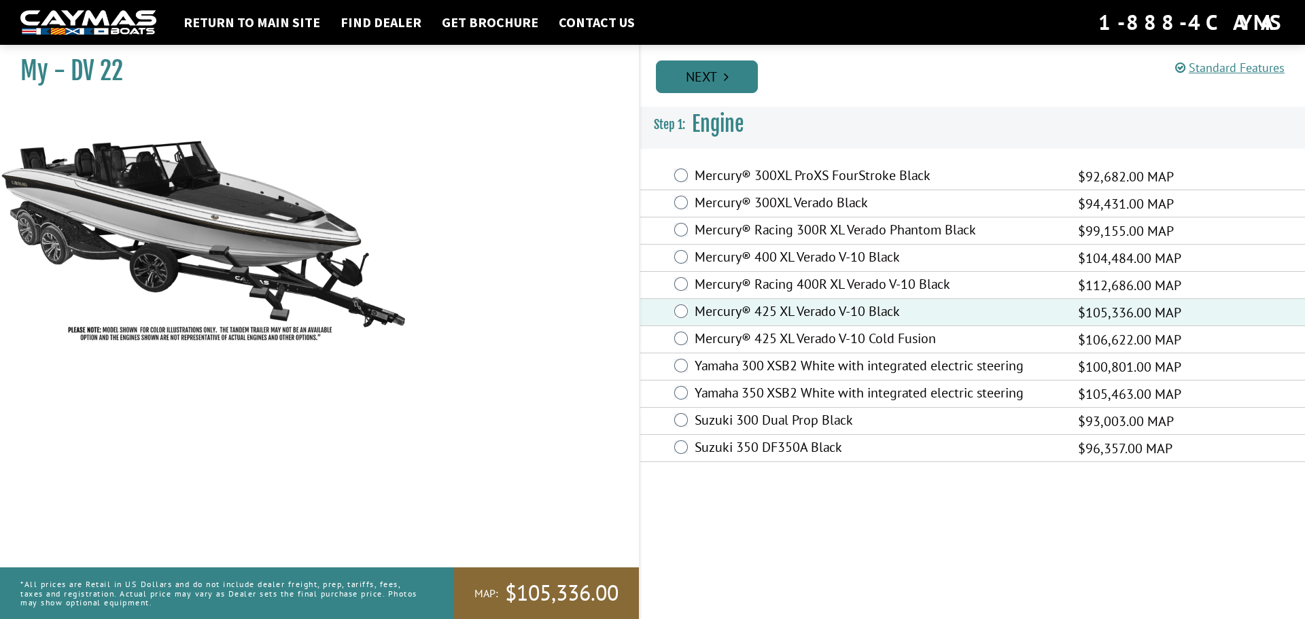  Describe the element at coordinates (486, 594) in the screenshot. I see `span: MAP:` at that location.